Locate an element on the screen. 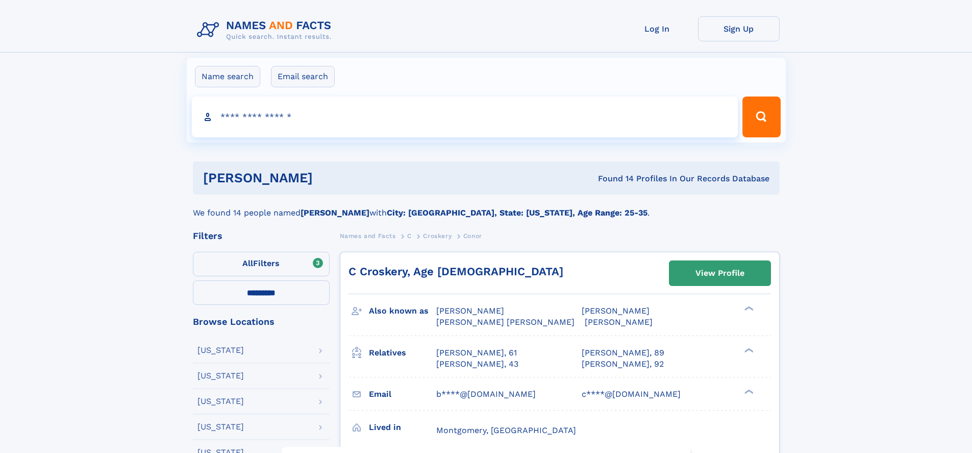 This screenshot has width=972, height=453. div: Browse Locations is located at coordinates (261, 322).